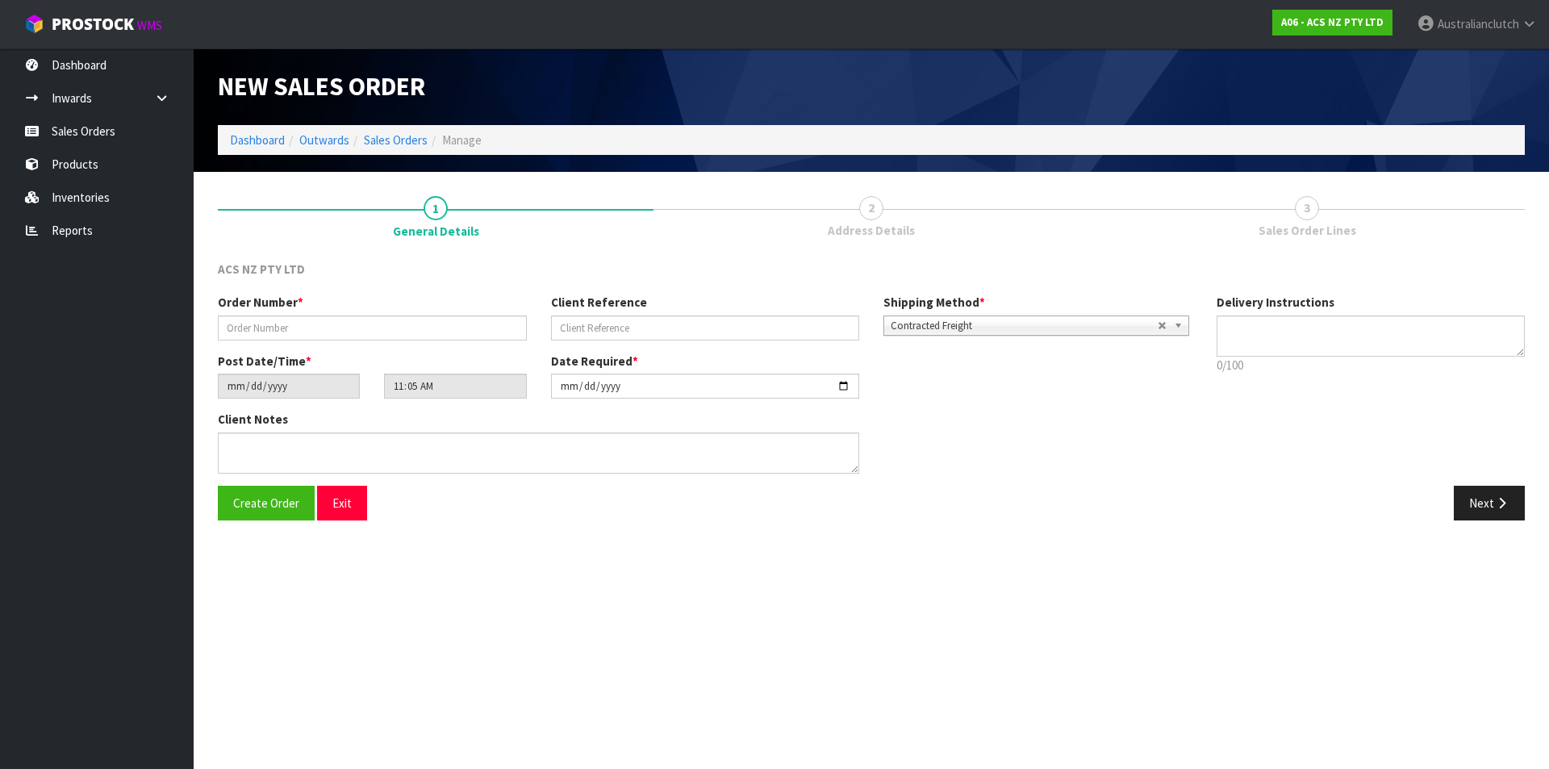  I want to click on span: Australianclutch, so click(1478, 23).